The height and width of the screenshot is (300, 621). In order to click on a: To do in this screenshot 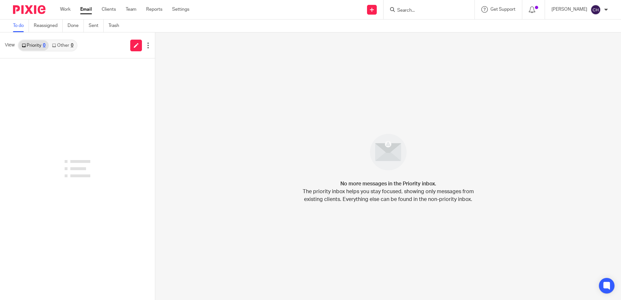, I will do `click(21, 26)`.